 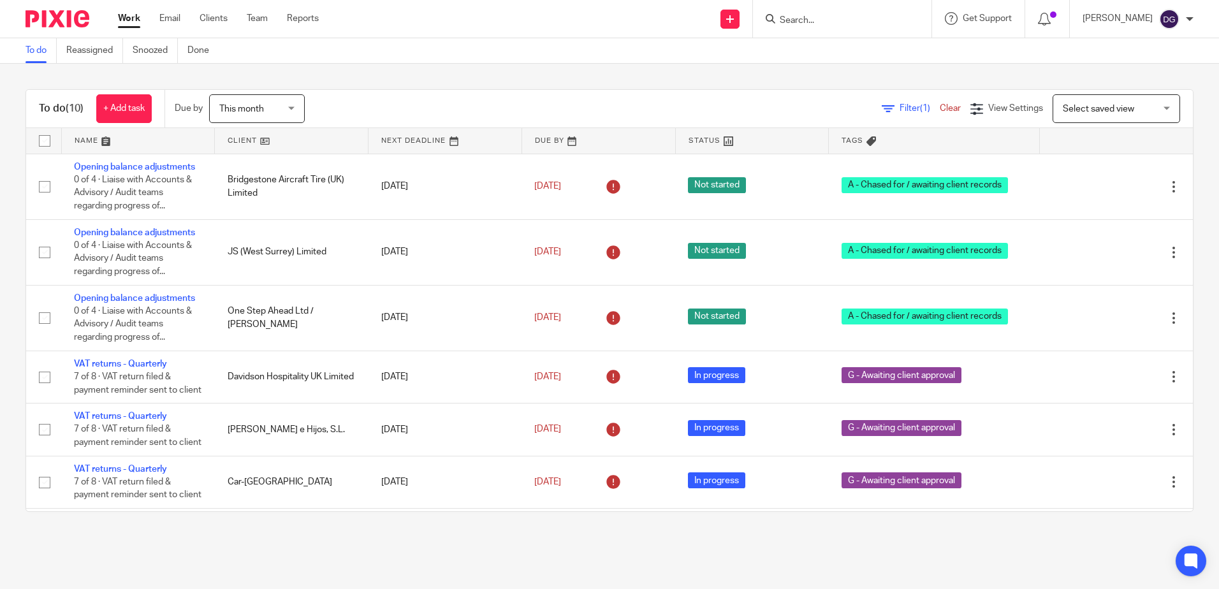 I want to click on span: Get Support, so click(x=987, y=18).